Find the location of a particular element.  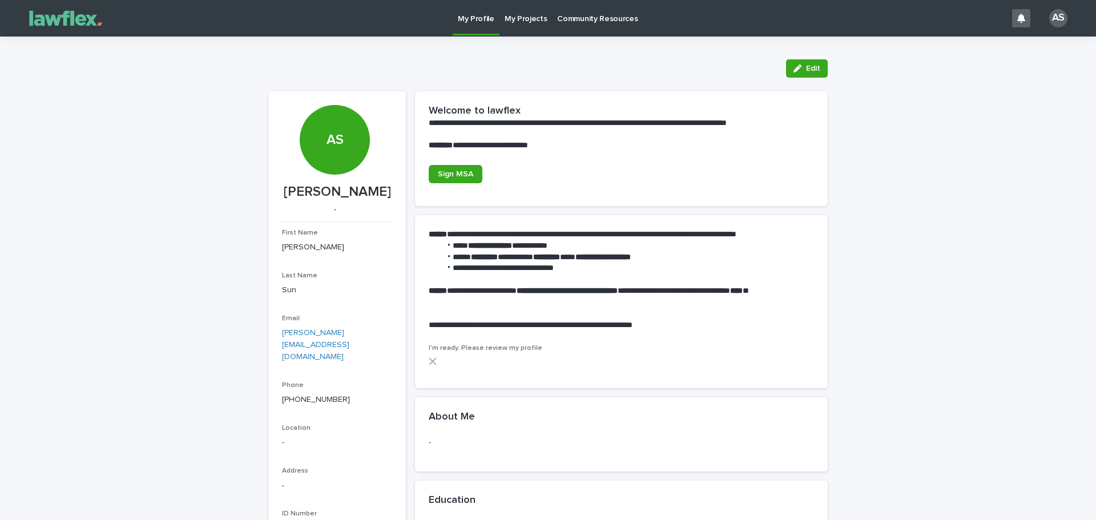

h2: Education is located at coordinates (452, 501).